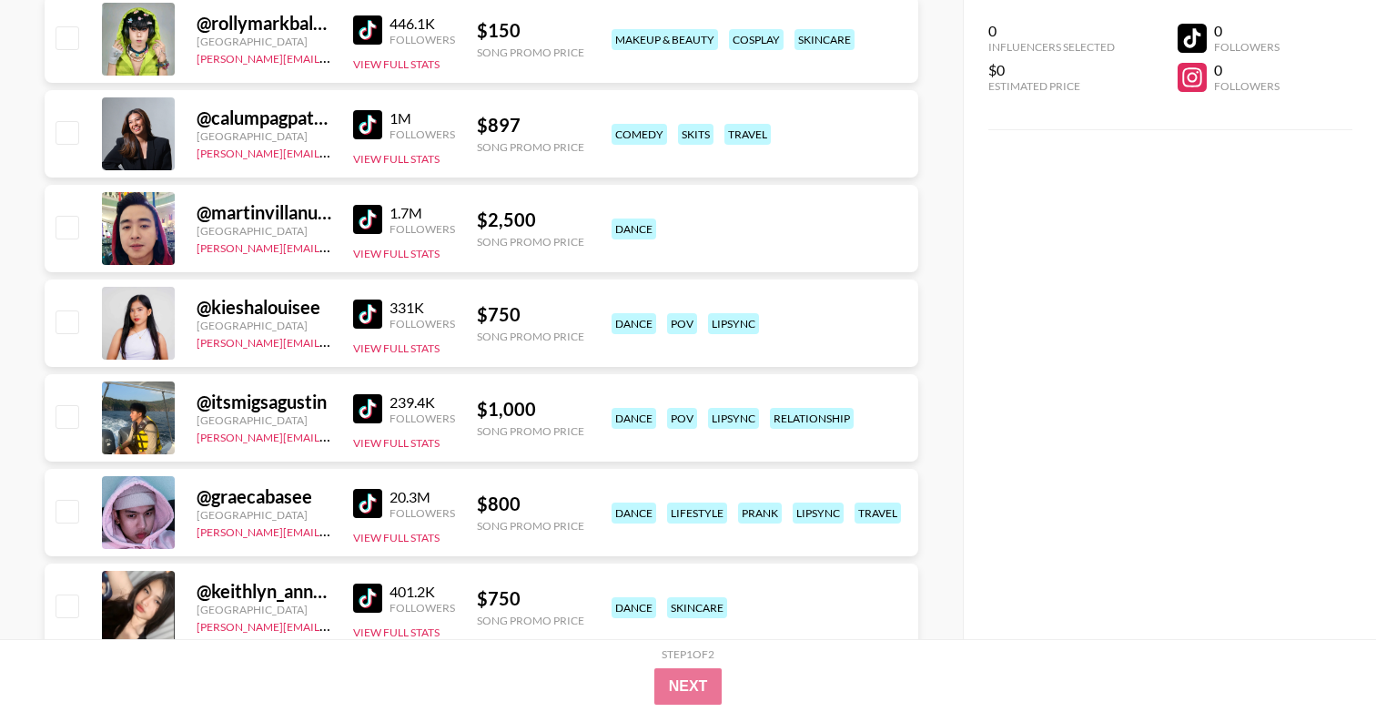 The height and width of the screenshot is (712, 1376). What do you see at coordinates (264, 401) in the screenshot?
I see `div: @ itsmigsagustin` at bounding box center [264, 401].